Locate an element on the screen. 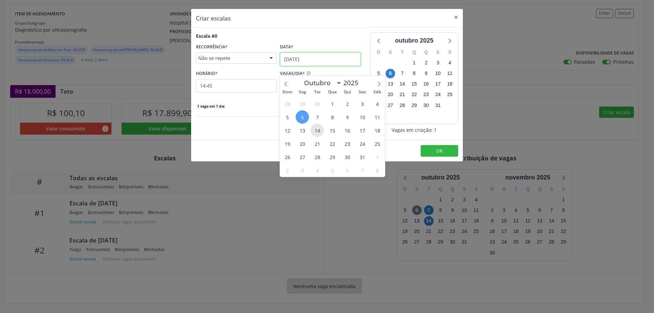 This screenshot has height=313, width=654. span: Outubro 14, 2025 is located at coordinates (317, 130).